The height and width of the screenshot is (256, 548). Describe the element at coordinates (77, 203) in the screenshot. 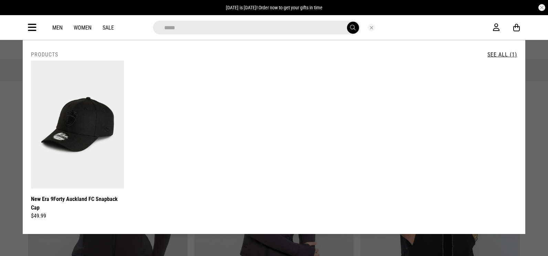

I see `a: New Era 9Forty Auckland FC Snapback Cap` at that location.